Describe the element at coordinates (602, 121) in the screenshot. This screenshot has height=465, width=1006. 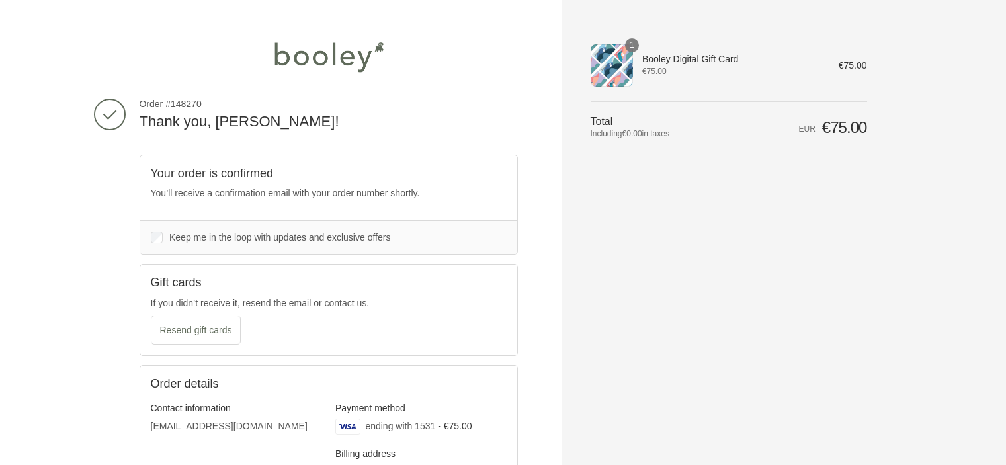
I see `span: Total` at that location.